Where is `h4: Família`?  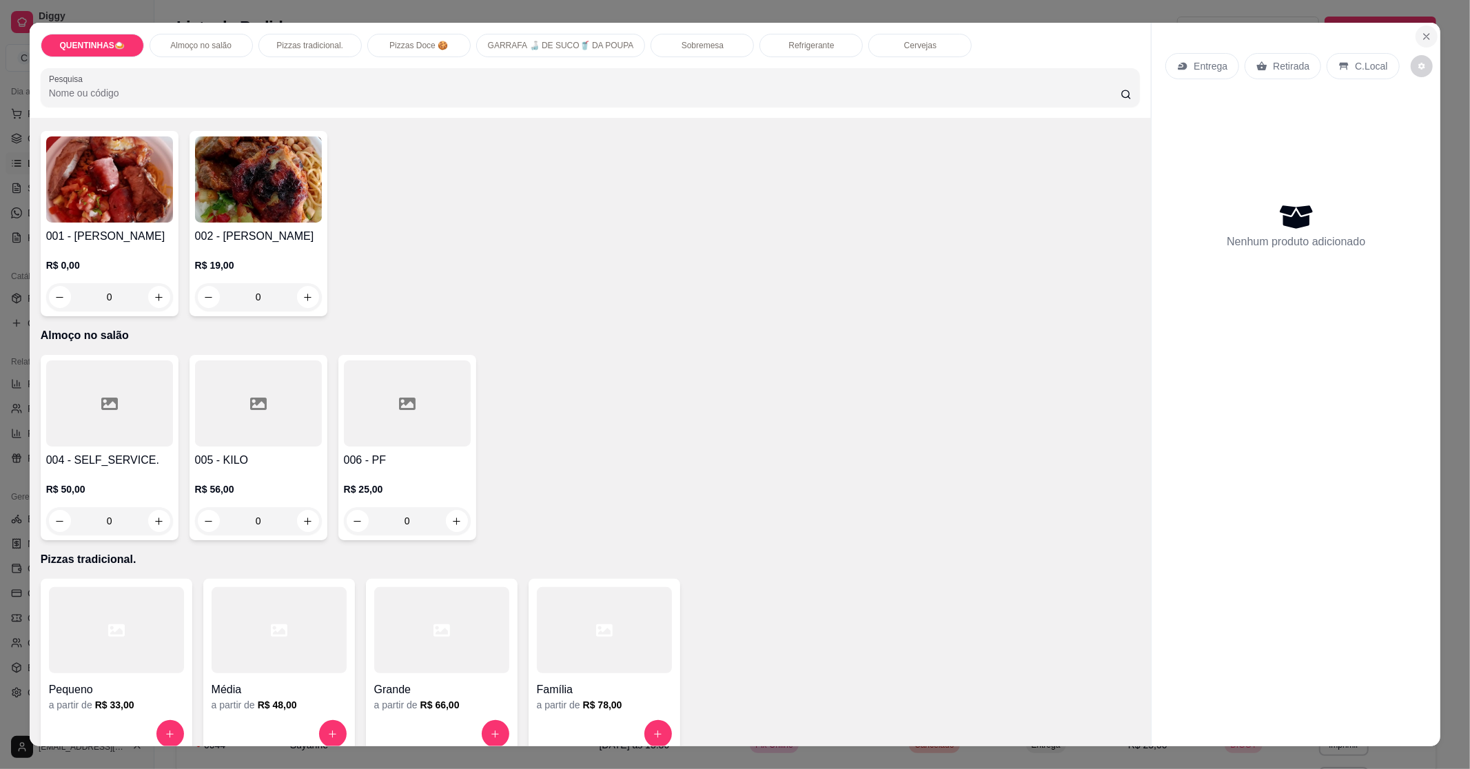
h4: Família is located at coordinates (604, 690).